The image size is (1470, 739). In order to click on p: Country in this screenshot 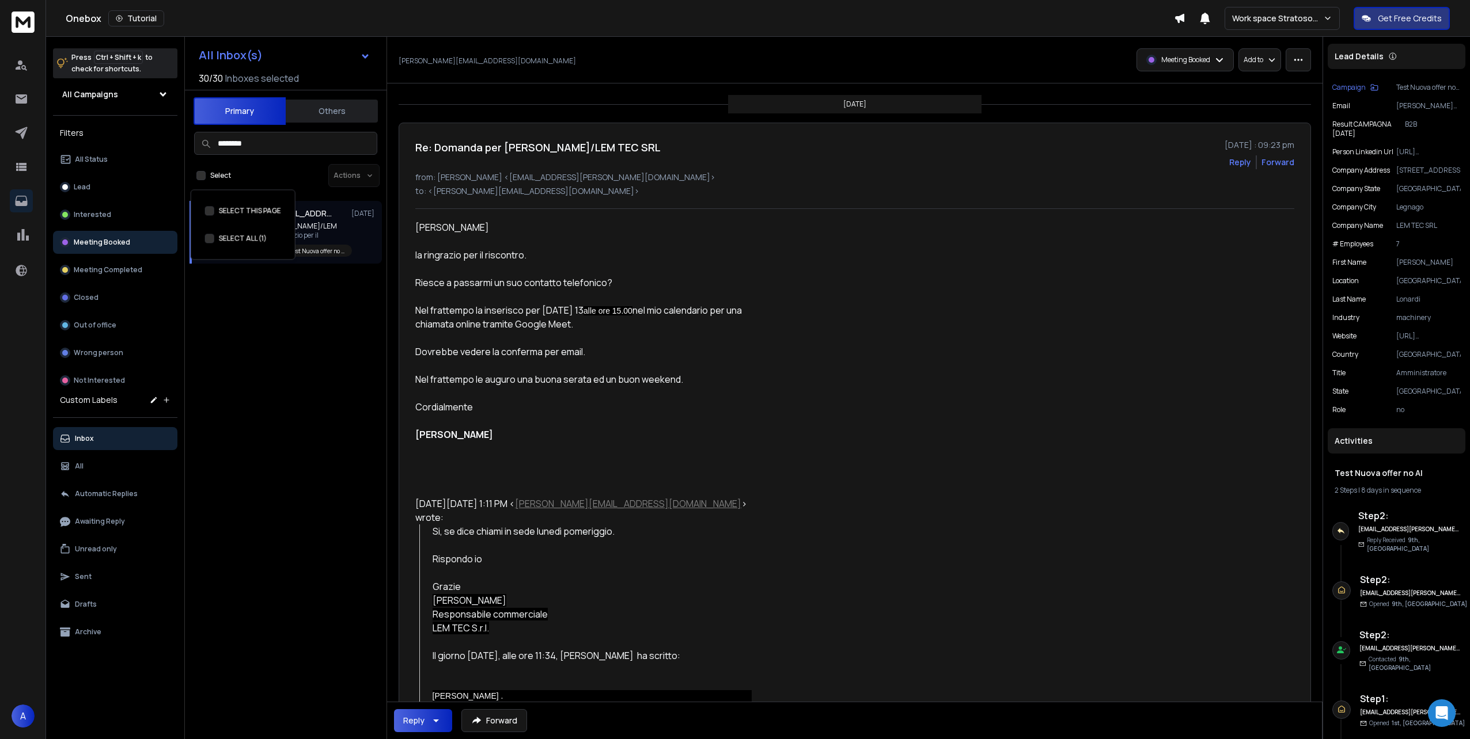, I will do `click(1345, 355)`.